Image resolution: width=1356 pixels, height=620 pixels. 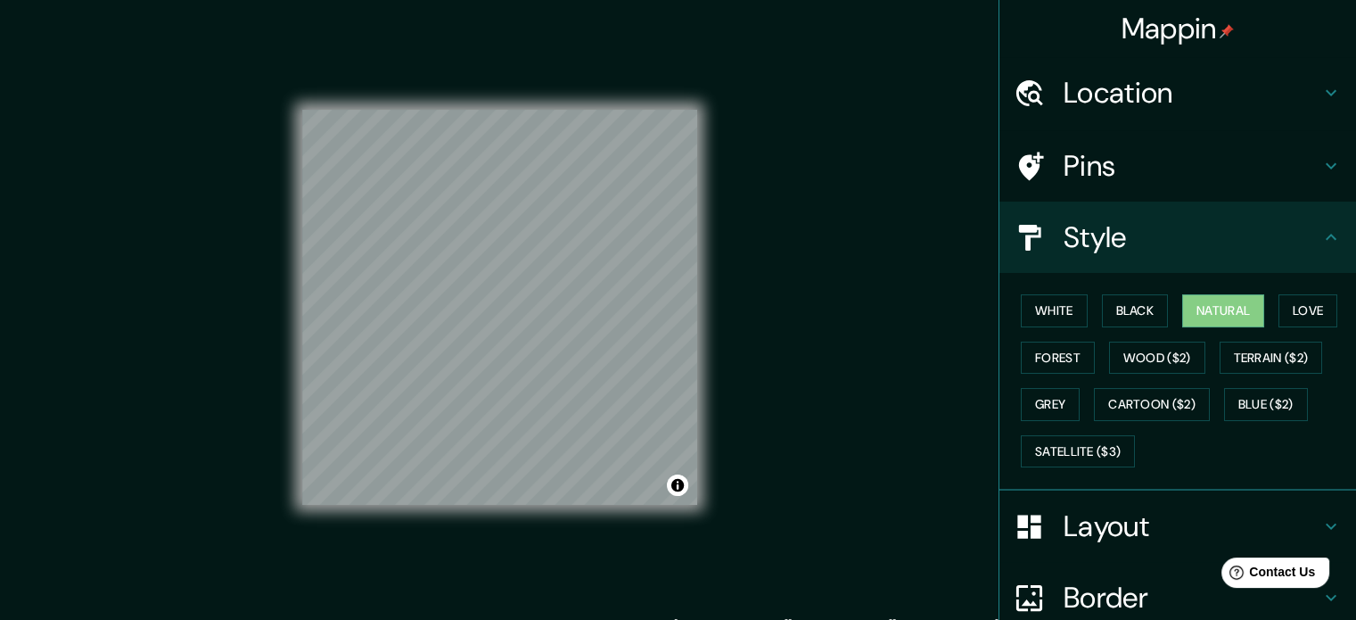 What do you see at coordinates (1223, 310) in the screenshot?
I see `button: Natural` at bounding box center [1223, 310].